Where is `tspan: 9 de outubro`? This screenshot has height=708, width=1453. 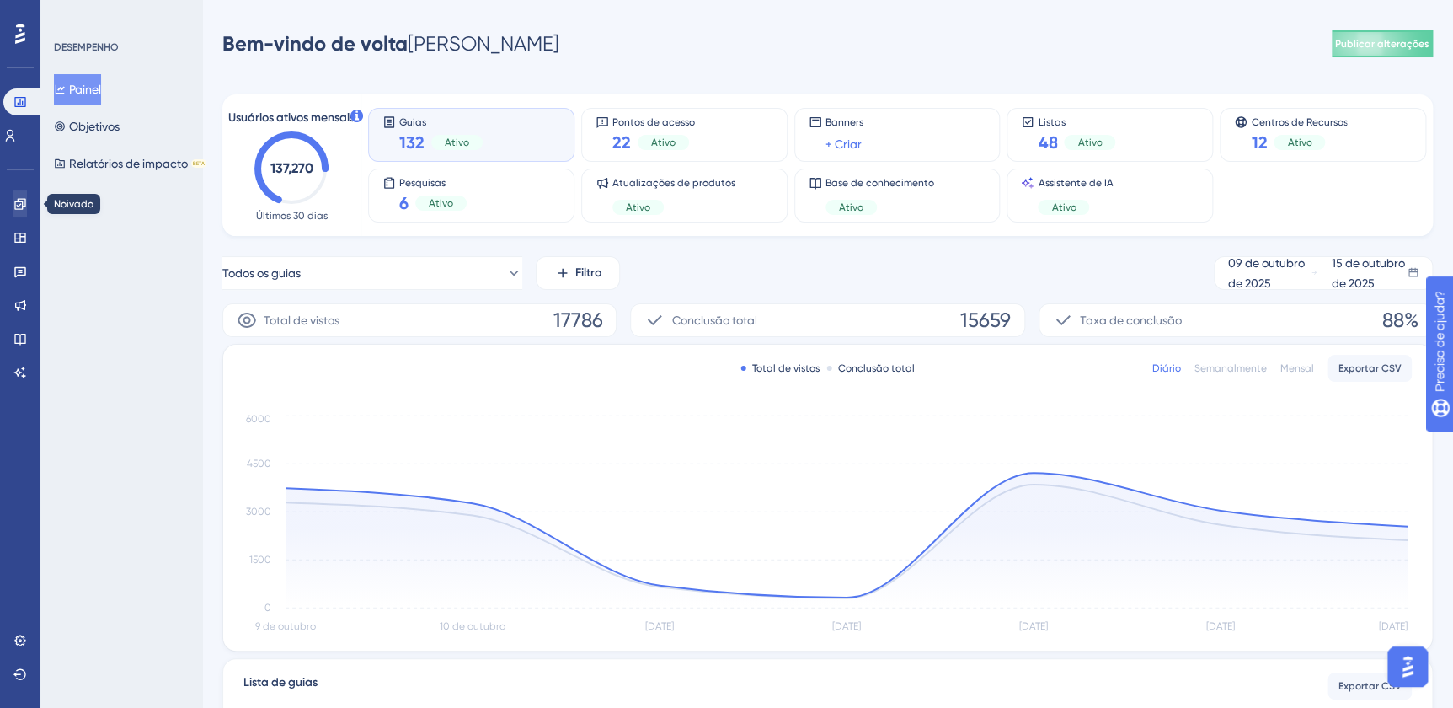
tspan: 9 de outubro is located at coordinates (286, 626).